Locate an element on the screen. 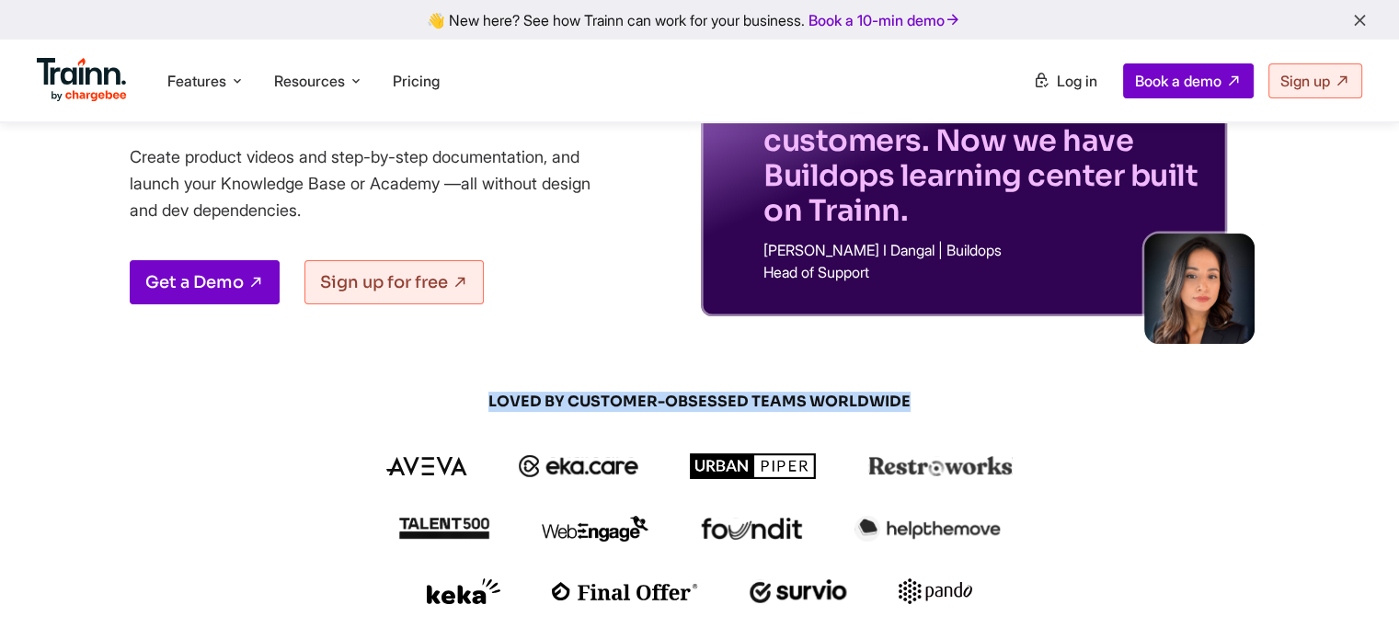  img: restroworks logo is located at coordinates (940, 466).